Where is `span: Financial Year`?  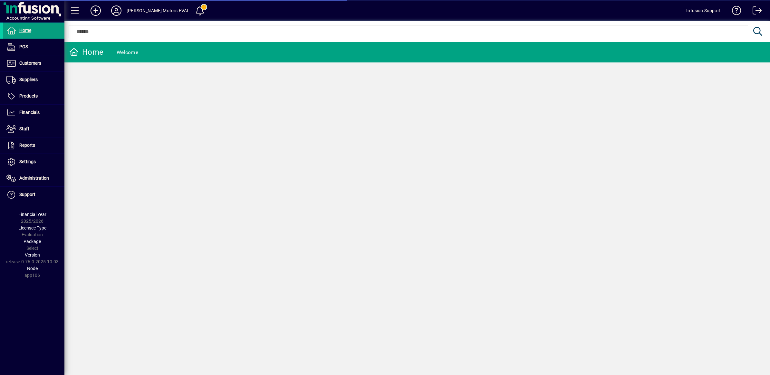
span: Financial Year is located at coordinates (32, 215).